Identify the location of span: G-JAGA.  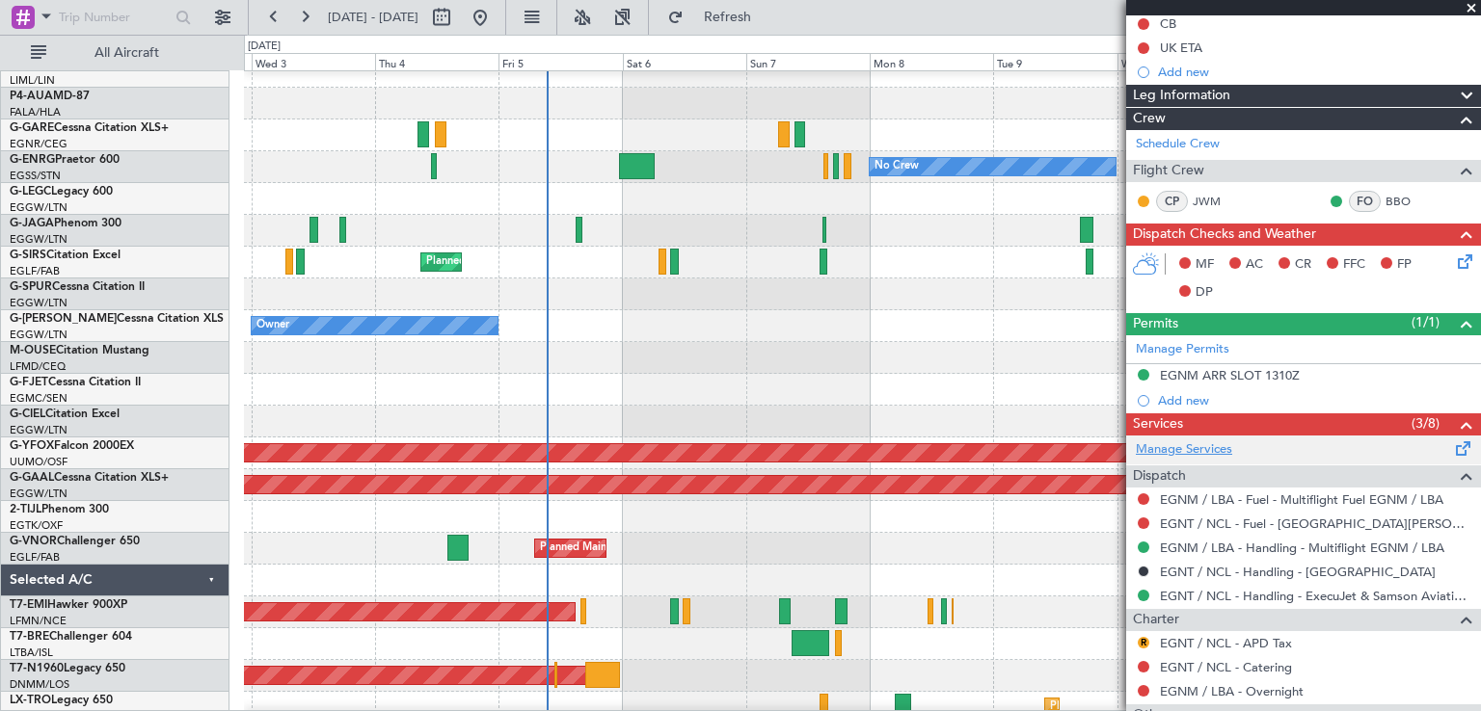
(32, 224).